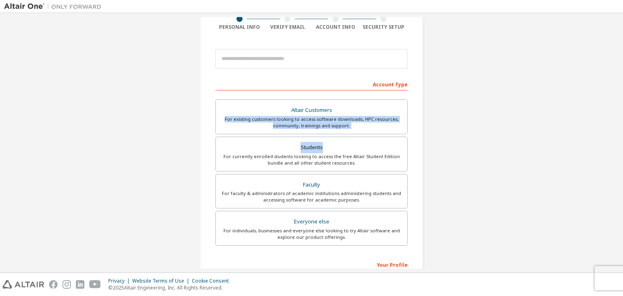 This screenshot has height=296, width=623. Describe the element at coordinates (311, 222) in the screenshot. I see `div: Everyone else` at that location.